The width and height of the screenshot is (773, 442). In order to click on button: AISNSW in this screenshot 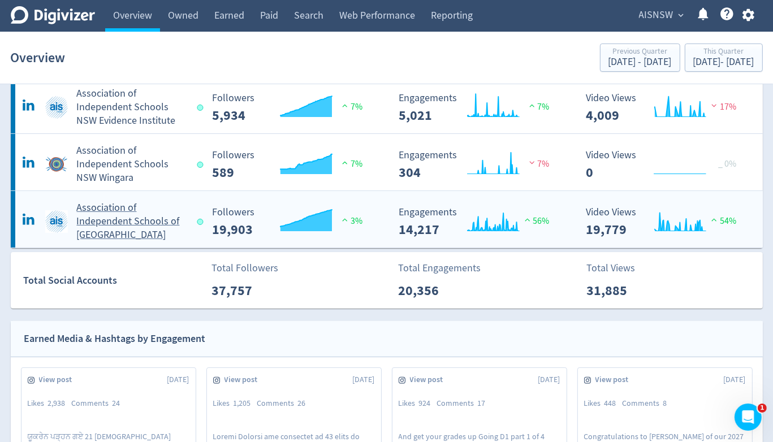, I will do `click(661, 15)`.